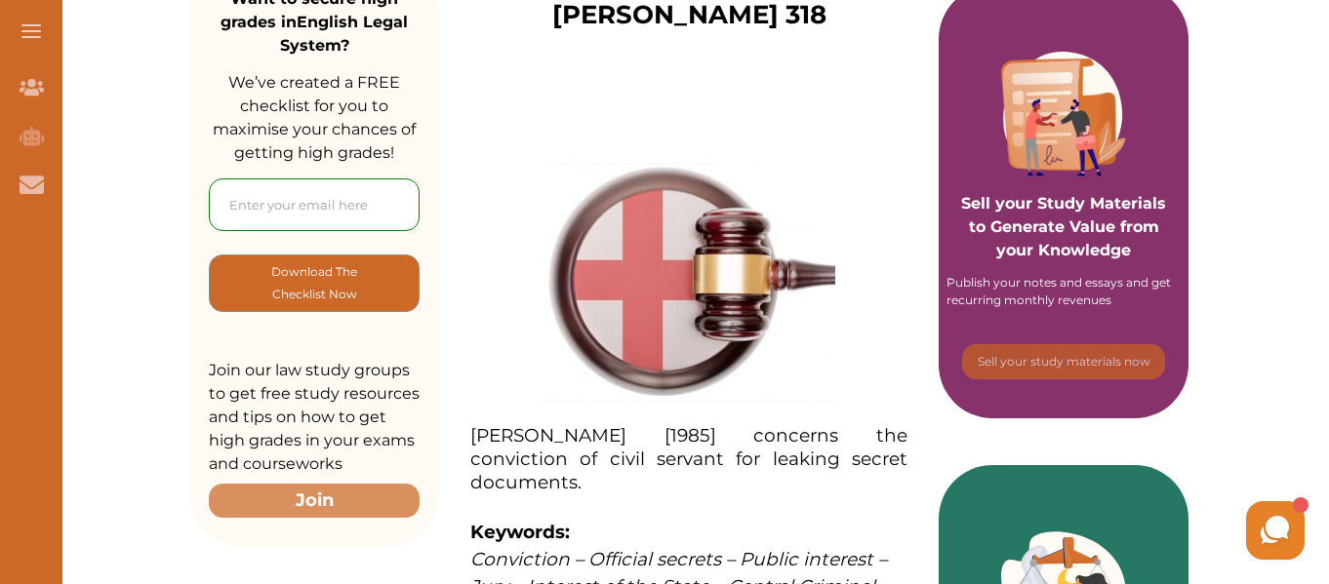 Image resolution: width=1329 pixels, height=584 pixels. I want to click on p: Sell your study materials now, so click(1064, 362).